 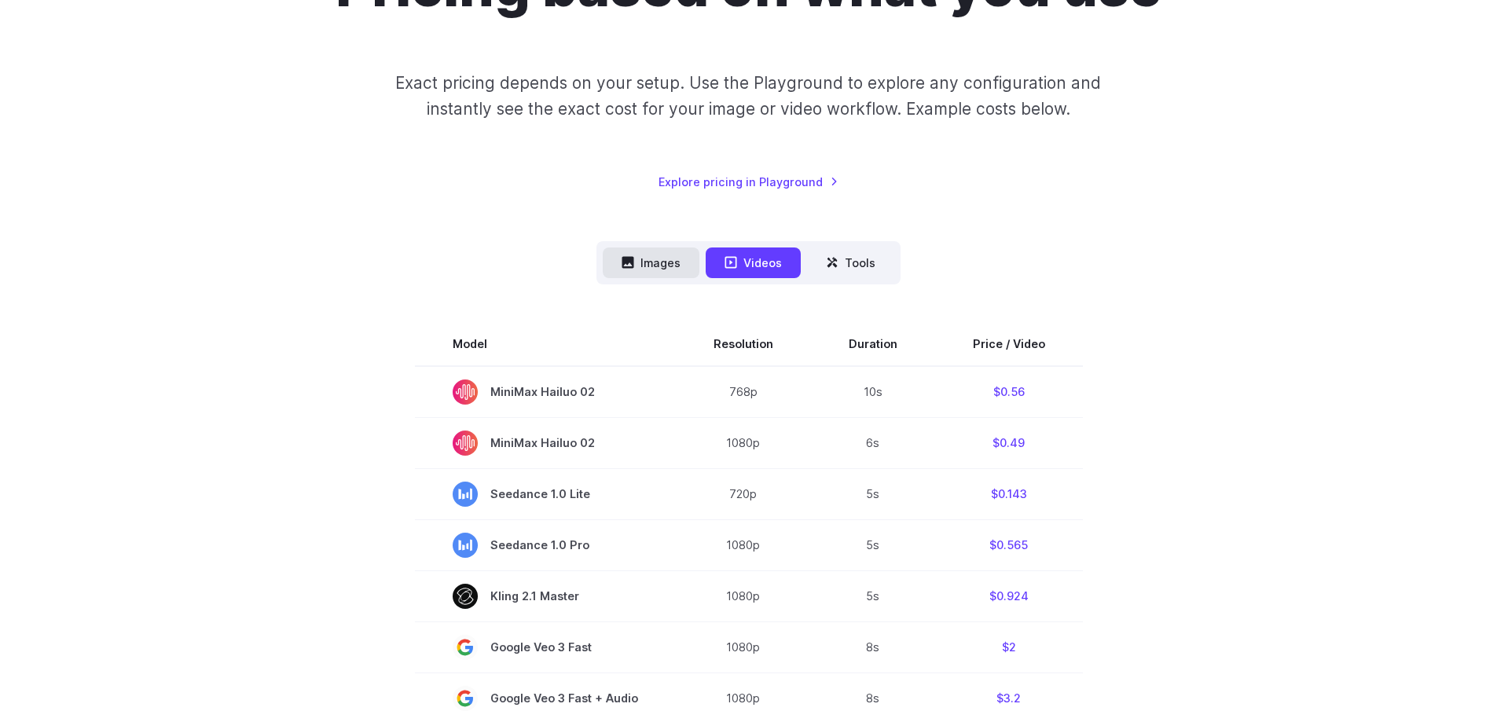 I want to click on td: $2, so click(x=1009, y=647).